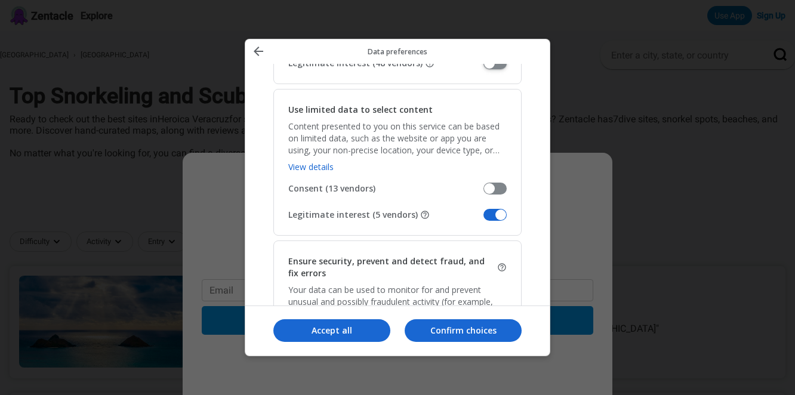 The height and width of the screenshot is (395, 795). What do you see at coordinates (391, 267) in the screenshot?
I see `h2: Ensure security, prevent and detect fraud, and fix errors` at bounding box center [391, 267].